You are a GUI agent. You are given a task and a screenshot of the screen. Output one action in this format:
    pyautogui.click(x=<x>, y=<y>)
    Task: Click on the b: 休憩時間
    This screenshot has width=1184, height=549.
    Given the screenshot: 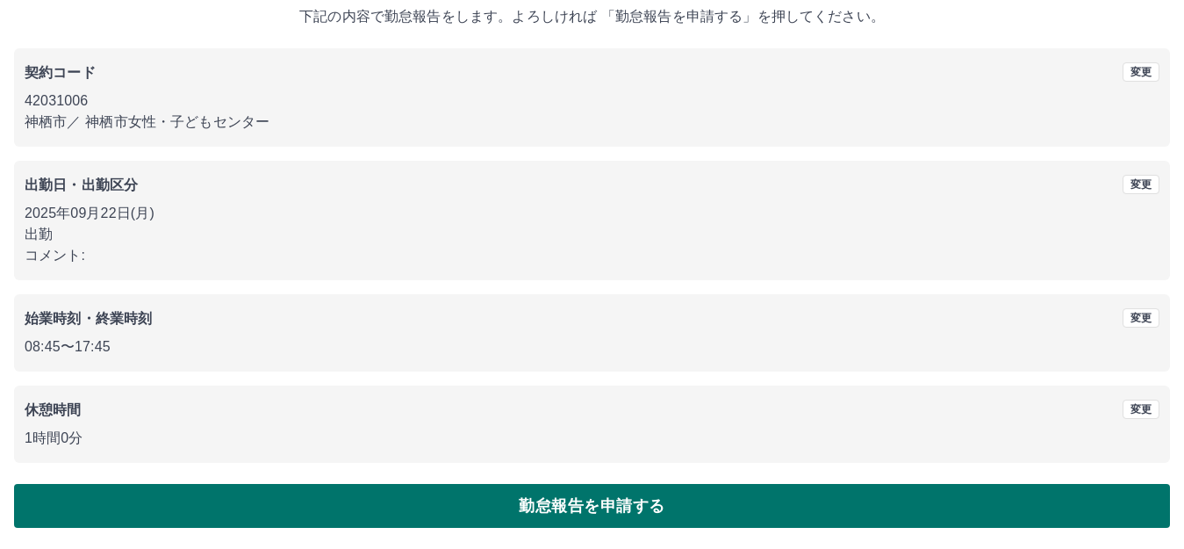 What is the action you would take?
    pyautogui.click(x=53, y=409)
    